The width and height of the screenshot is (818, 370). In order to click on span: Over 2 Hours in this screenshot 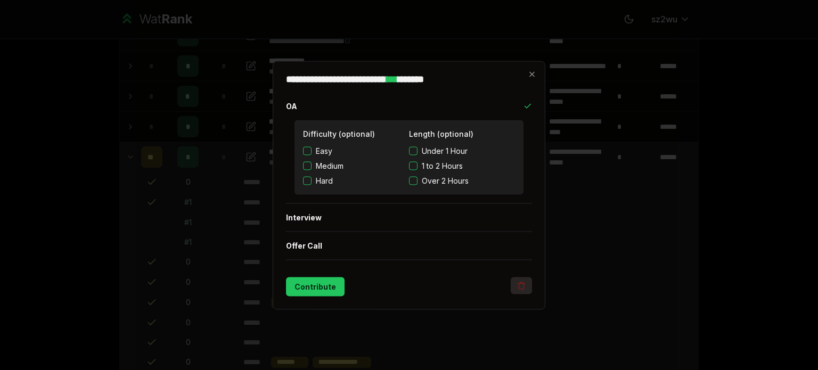, I will do `click(445, 180)`.